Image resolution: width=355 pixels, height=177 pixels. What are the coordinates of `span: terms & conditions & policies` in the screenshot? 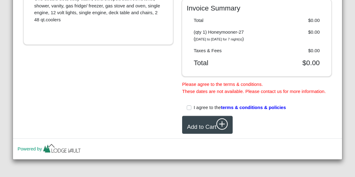 It's located at (254, 107).